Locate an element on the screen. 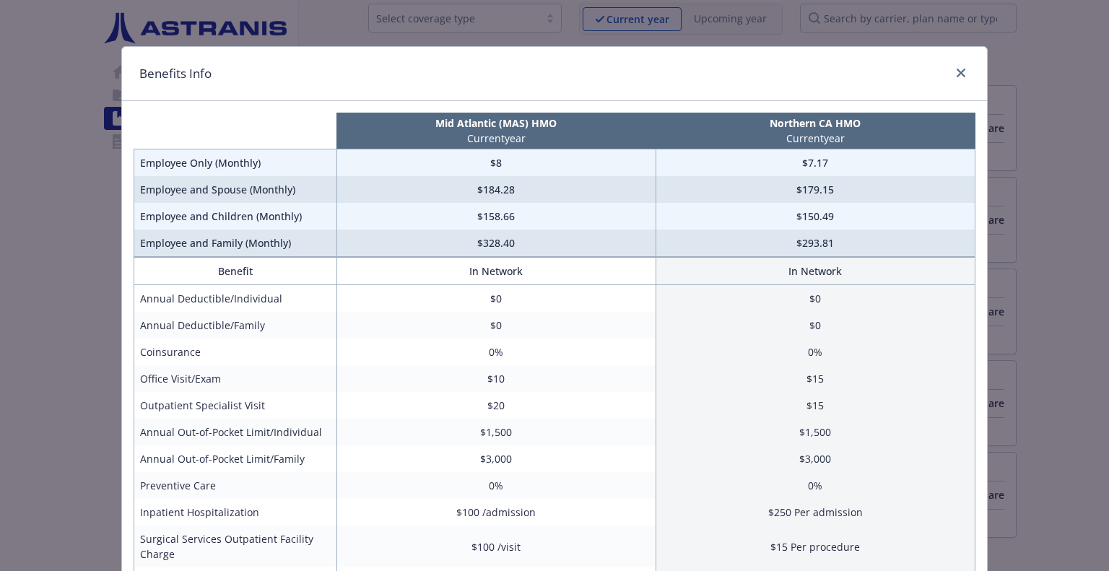  td: $7.17 is located at coordinates (815, 163).